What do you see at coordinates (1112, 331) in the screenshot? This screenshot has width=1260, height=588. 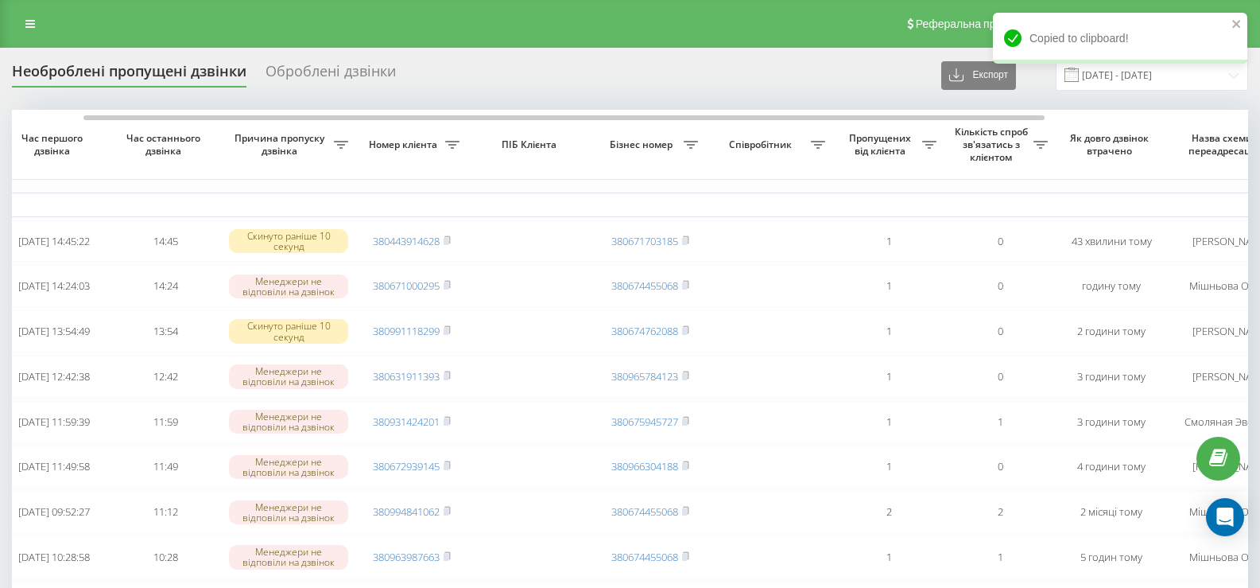 I see `td: 2 години тому` at bounding box center [1112, 331].